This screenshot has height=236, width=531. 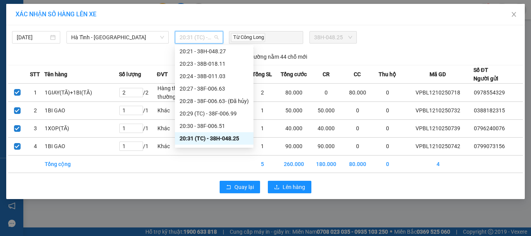 I want to click on td: Hàng thông thường, so click(x=172, y=92).